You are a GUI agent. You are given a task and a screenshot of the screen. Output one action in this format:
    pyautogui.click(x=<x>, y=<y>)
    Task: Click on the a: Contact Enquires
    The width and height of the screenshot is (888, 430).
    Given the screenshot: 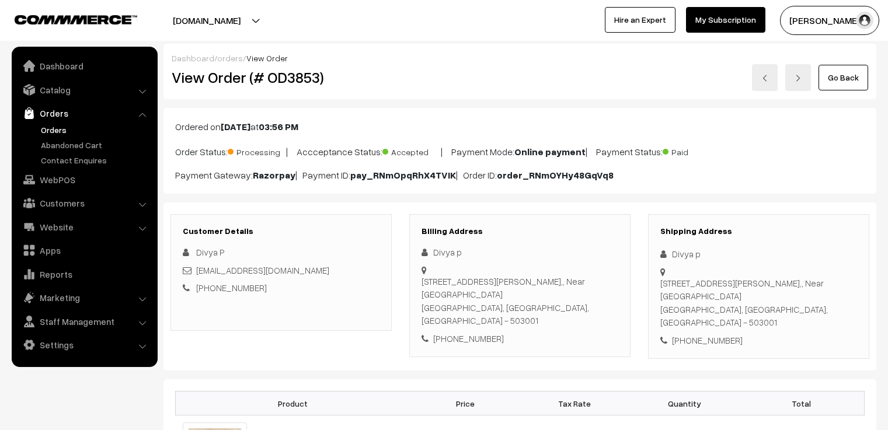 What is the action you would take?
    pyautogui.click(x=96, y=160)
    